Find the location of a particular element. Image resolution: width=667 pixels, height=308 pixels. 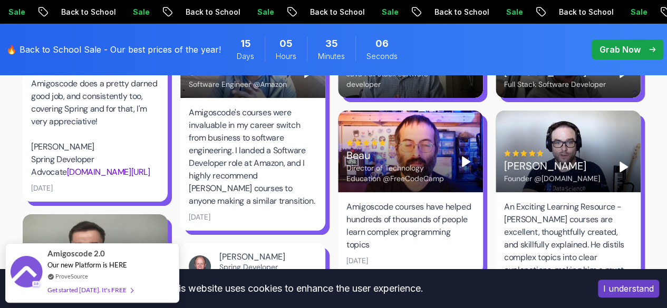

a: ProveSource is located at coordinates (72, 276).